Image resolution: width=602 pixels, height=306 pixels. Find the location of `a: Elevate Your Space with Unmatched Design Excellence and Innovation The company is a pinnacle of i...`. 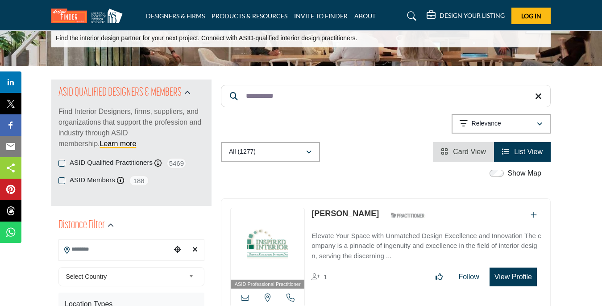

a: Elevate Your Space with Unmatched Design Excellence and Innovation The company is a pinnacle of i... is located at coordinates (426, 243).